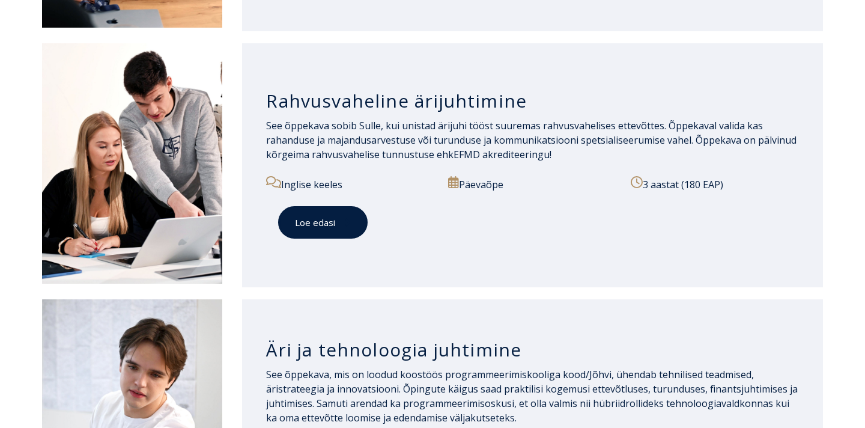  Describe the element at coordinates (532, 349) in the screenshot. I see `h3: Äri ja tehnoloogia juhtimine` at that location.